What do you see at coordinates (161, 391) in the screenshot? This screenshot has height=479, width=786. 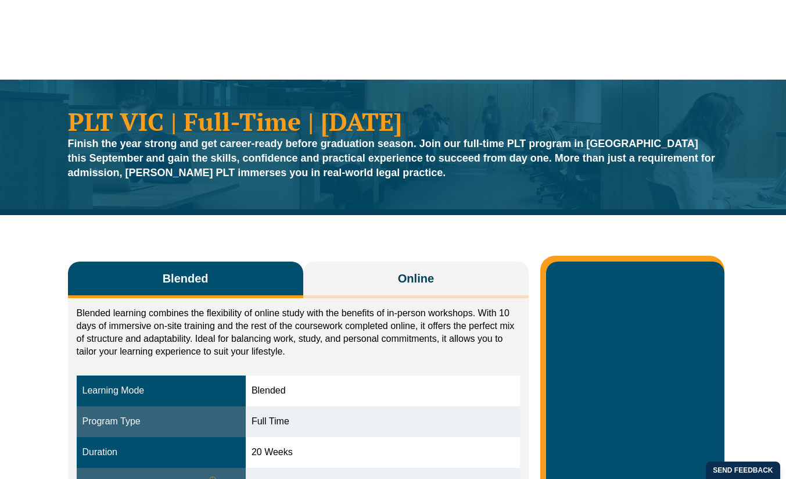 I see `div: Learning Mode` at bounding box center [161, 391].